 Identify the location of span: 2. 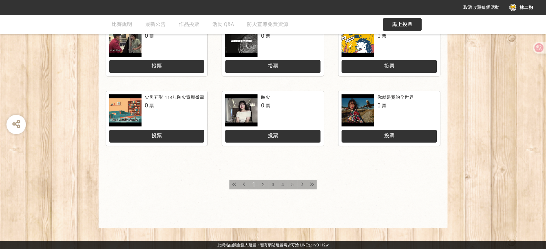
(263, 185).